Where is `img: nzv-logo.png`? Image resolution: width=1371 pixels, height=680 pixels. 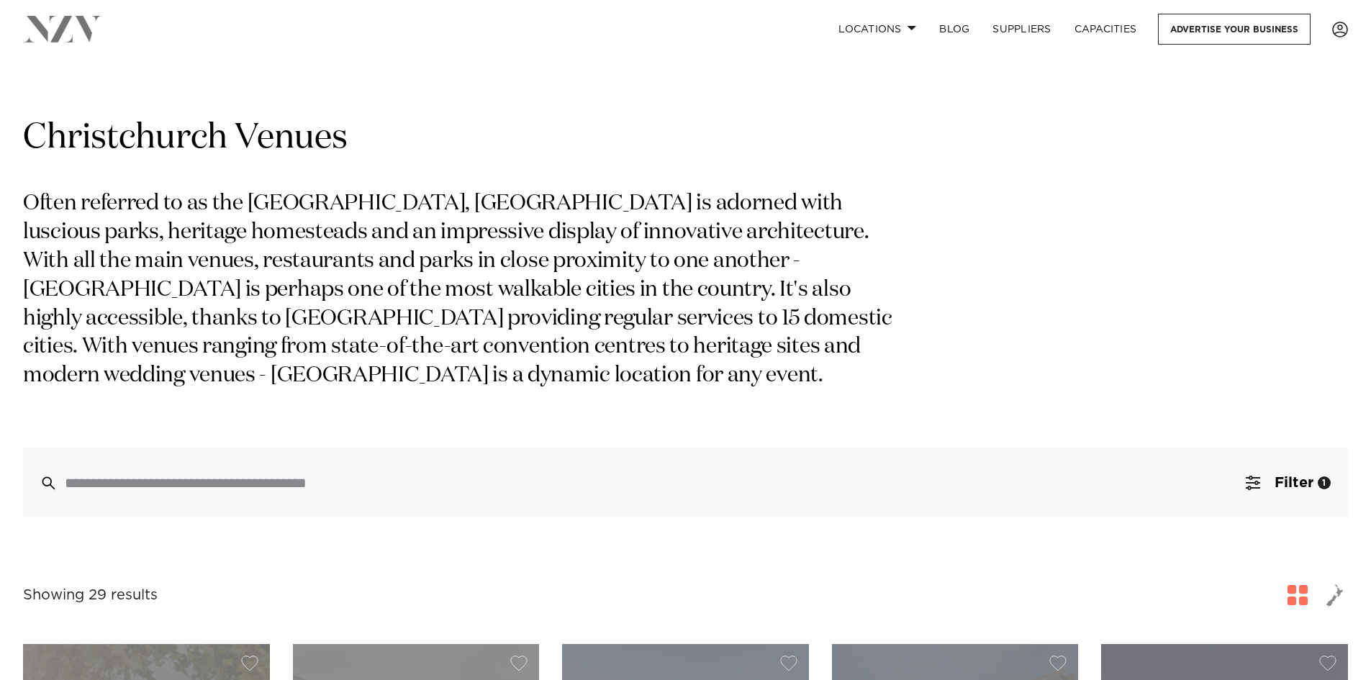
img: nzv-logo.png is located at coordinates (62, 29).